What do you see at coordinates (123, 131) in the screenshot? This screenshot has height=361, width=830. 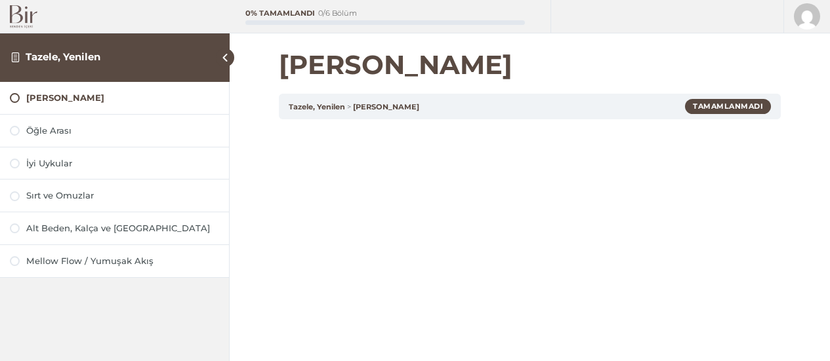 I see `div: Öğle Arası` at bounding box center [123, 131].